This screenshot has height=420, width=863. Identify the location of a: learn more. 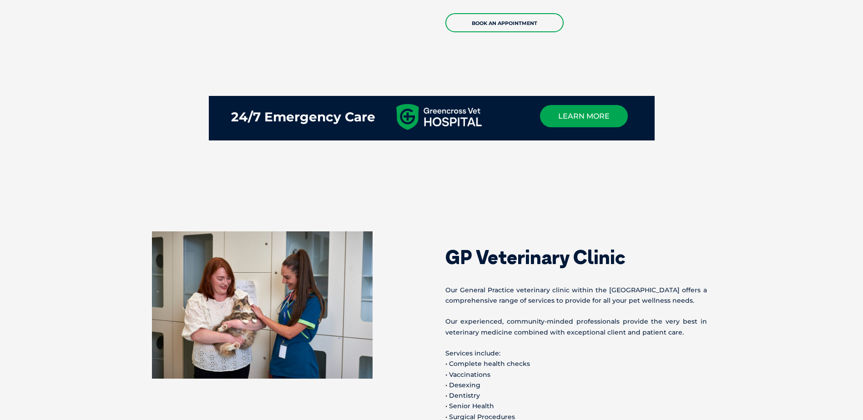
(584, 116).